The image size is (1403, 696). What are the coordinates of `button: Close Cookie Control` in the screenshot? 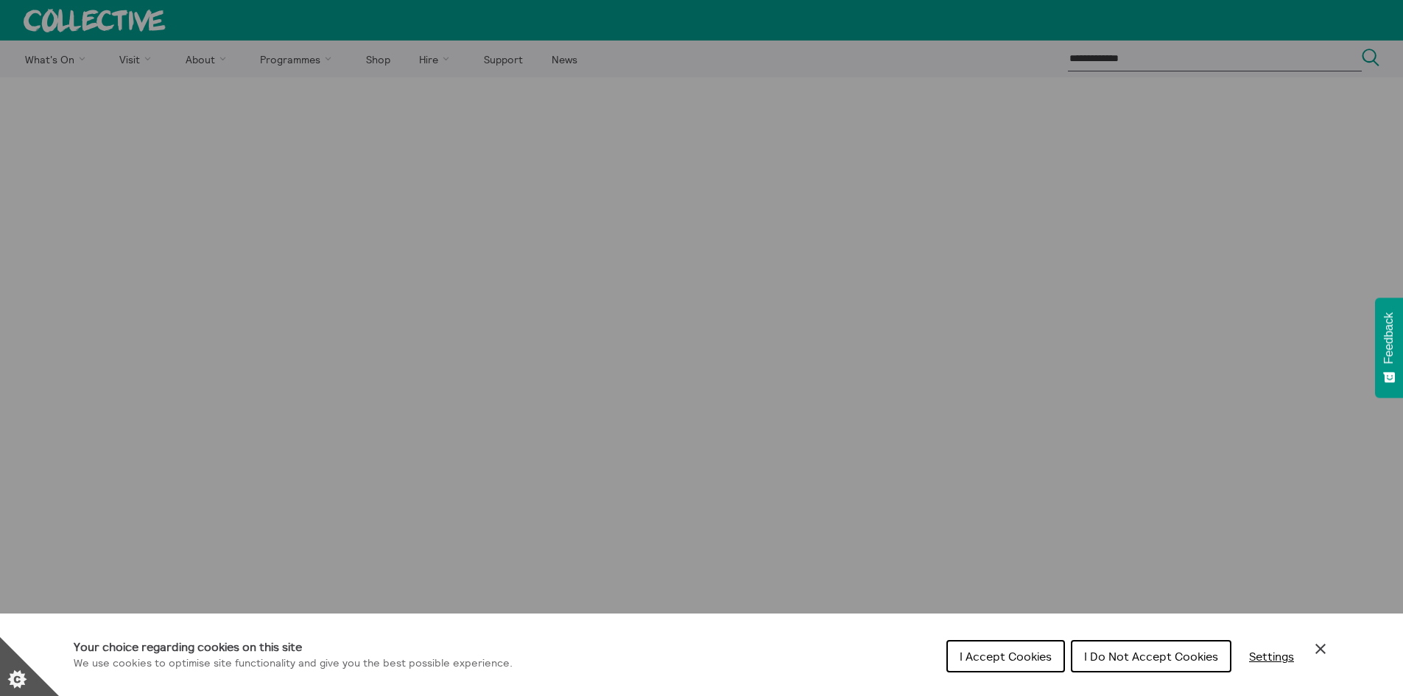 It's located at (1321, 649).